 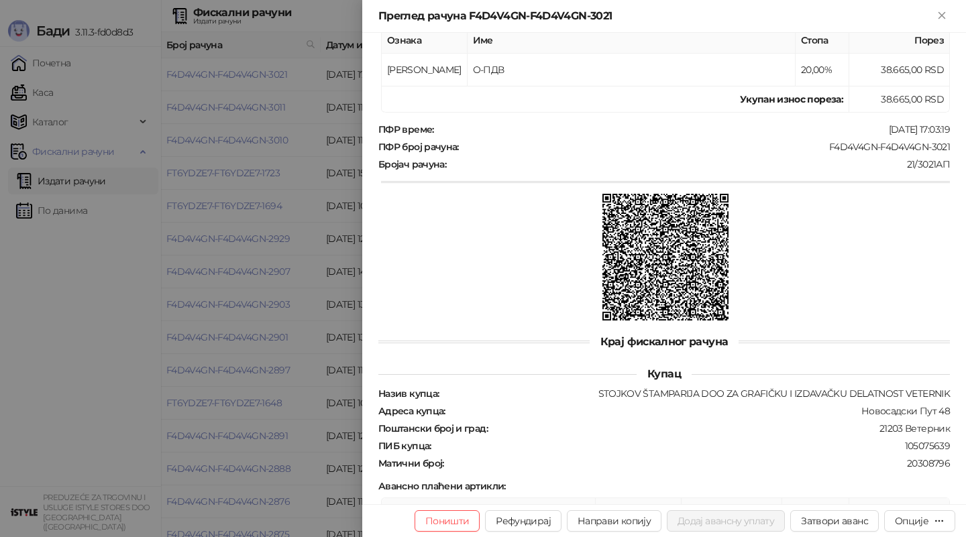 I want to click on strong: ПИБ купца :, so click(x=404, y=446).